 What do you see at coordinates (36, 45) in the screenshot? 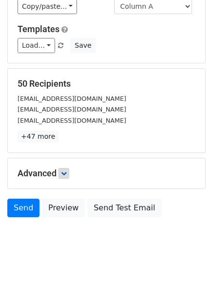
I see `a: Load...` at bounding box center [36, 45].